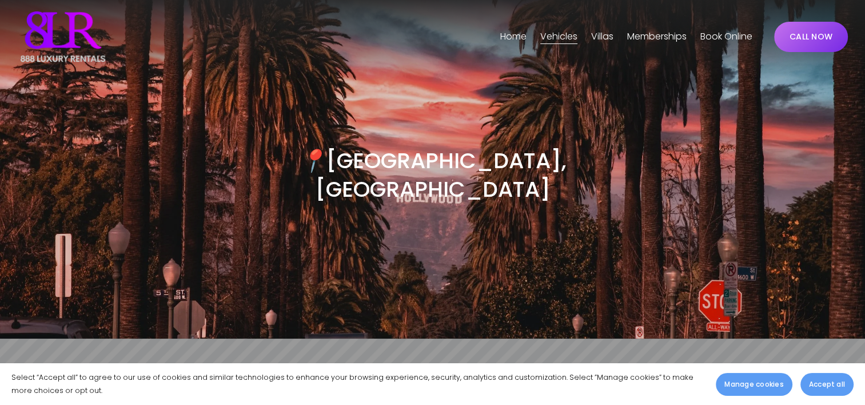 The width and height of the screenshot is (865, 405). I want to click on span: Manage cookies, so click(753, 384).